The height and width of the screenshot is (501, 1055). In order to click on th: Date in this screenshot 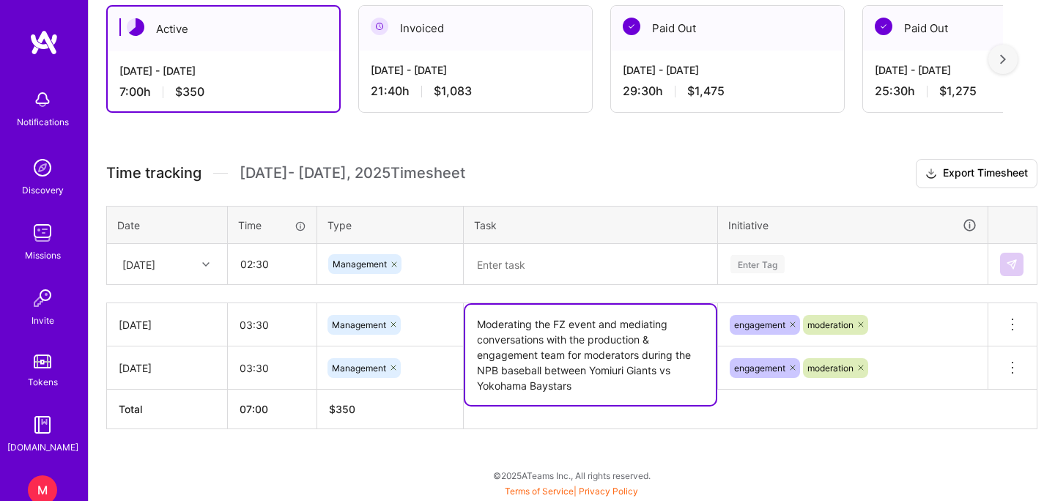, I will do `click(167, 225)`.